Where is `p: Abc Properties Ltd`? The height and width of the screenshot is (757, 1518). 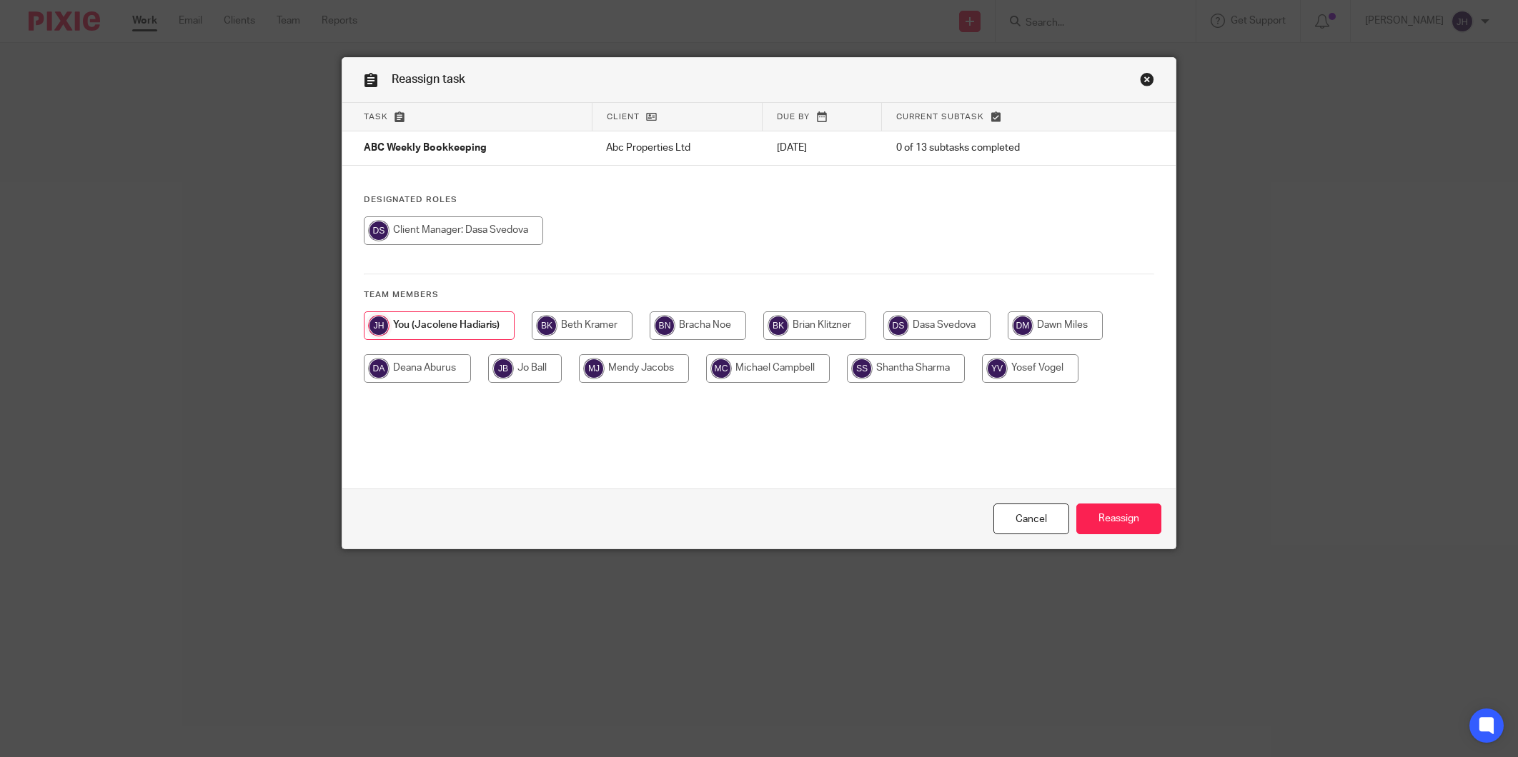
p: Abc Properties Ltd is located at coordinates (677, 148).